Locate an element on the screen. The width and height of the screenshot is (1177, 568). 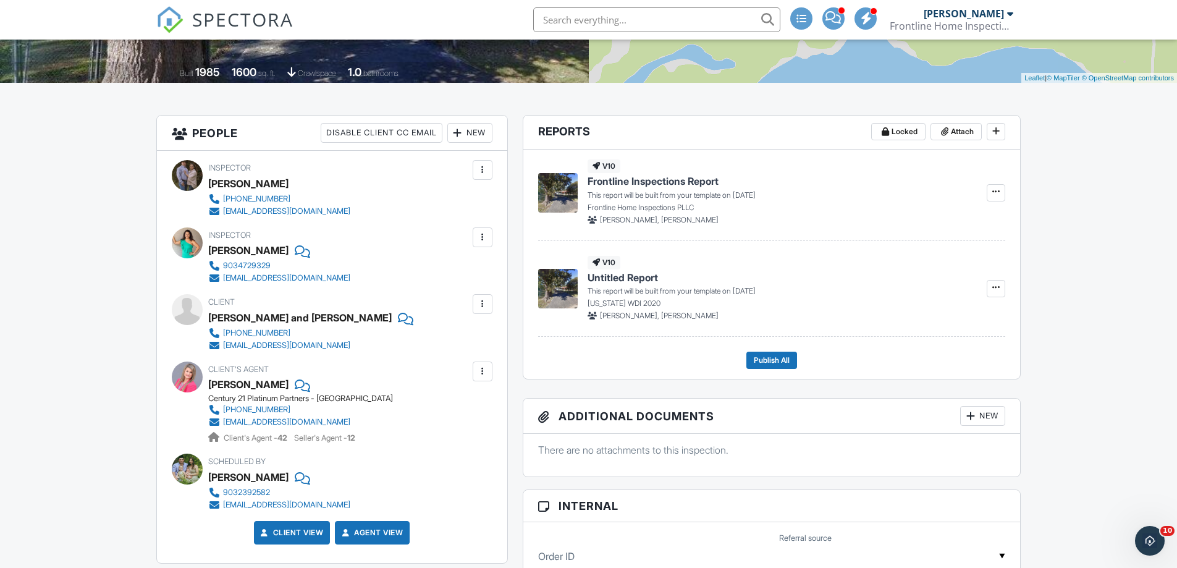
span: Scheduled By is located at coordinates (237, 461).